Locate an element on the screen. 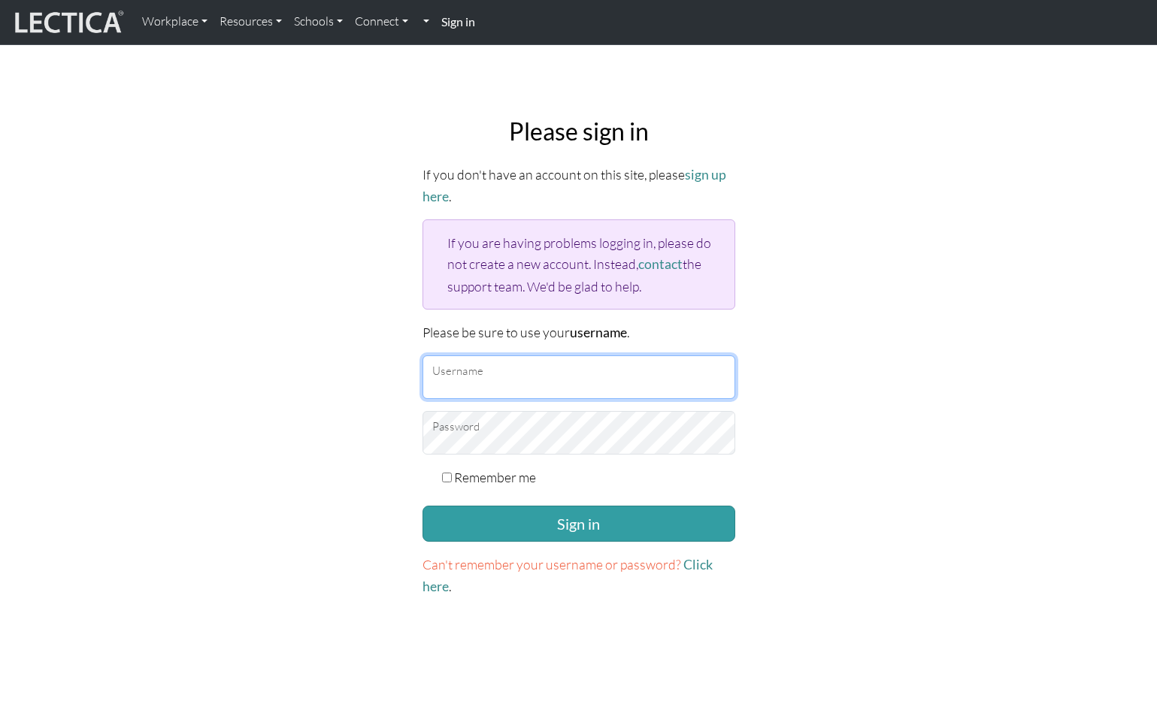 This screenshot has width=1157, height=722. p: If you don't have an account on this site, please . is located at coordinates (579, 186).